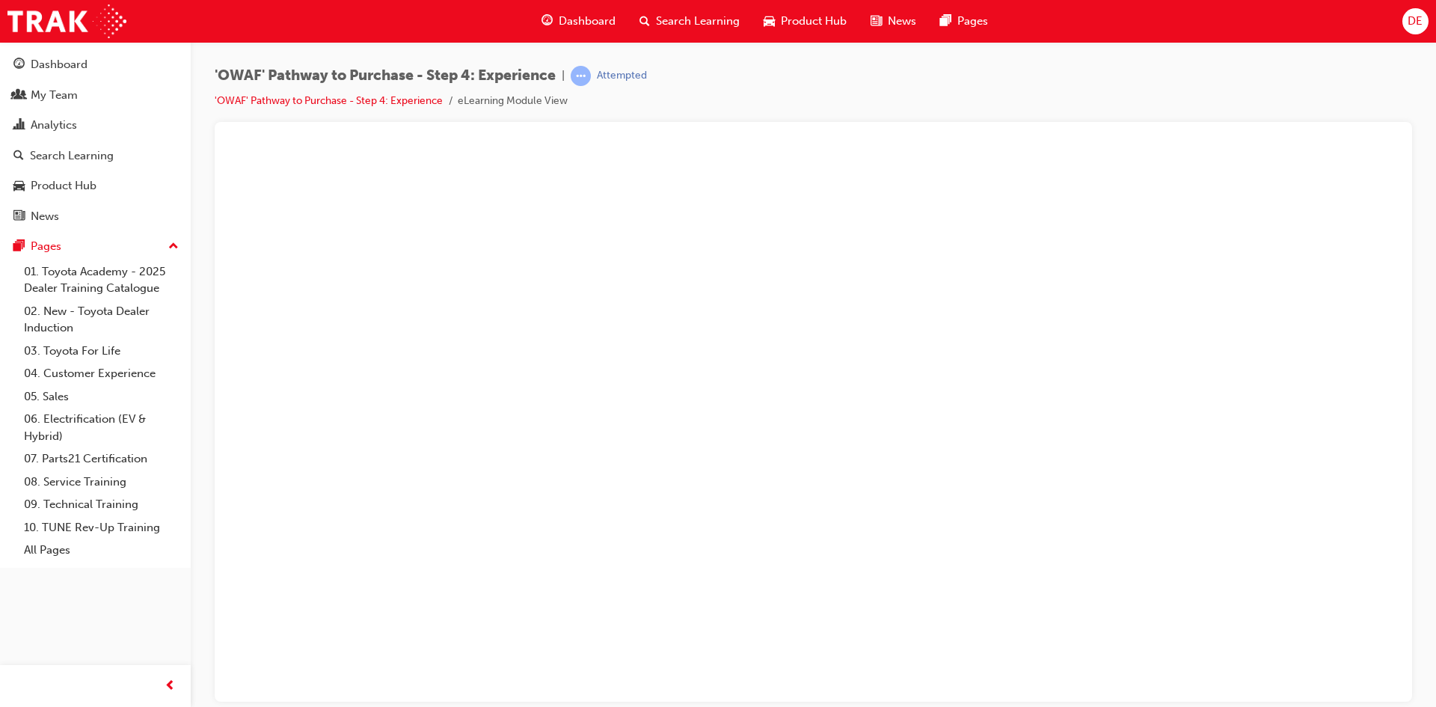 The image size is (1436, 707). I want to click on a: 07. Parts21 Certification, so click(101, 458).